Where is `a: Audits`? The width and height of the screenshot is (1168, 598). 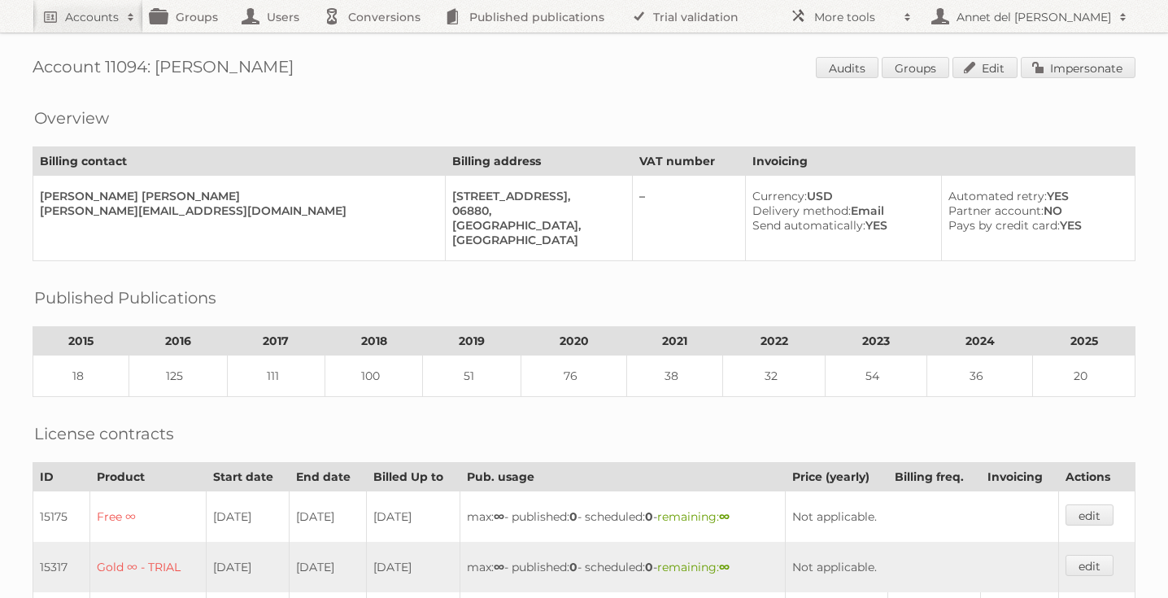 a: Audits is located at coordinates (847, 68).